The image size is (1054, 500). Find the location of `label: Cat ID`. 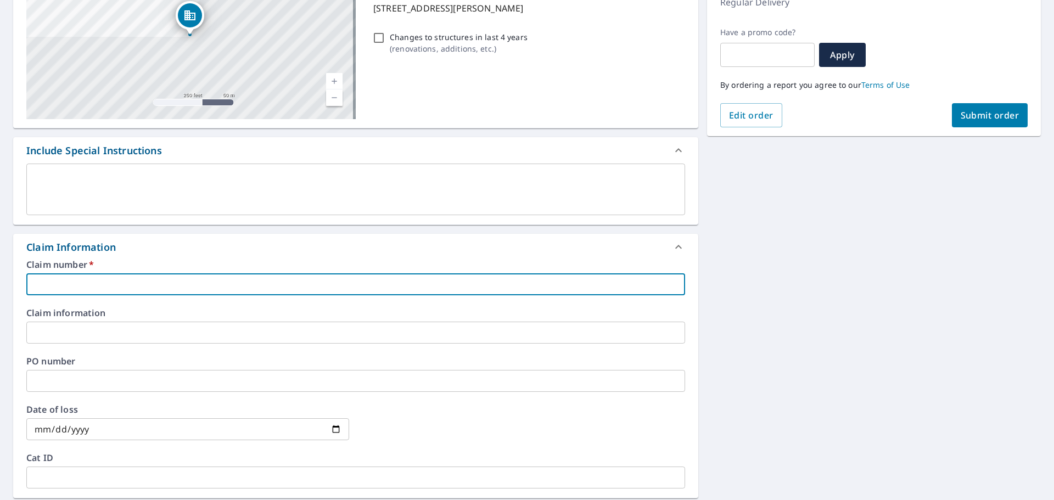

label: Cat ID is located at coordinates (356, 458).